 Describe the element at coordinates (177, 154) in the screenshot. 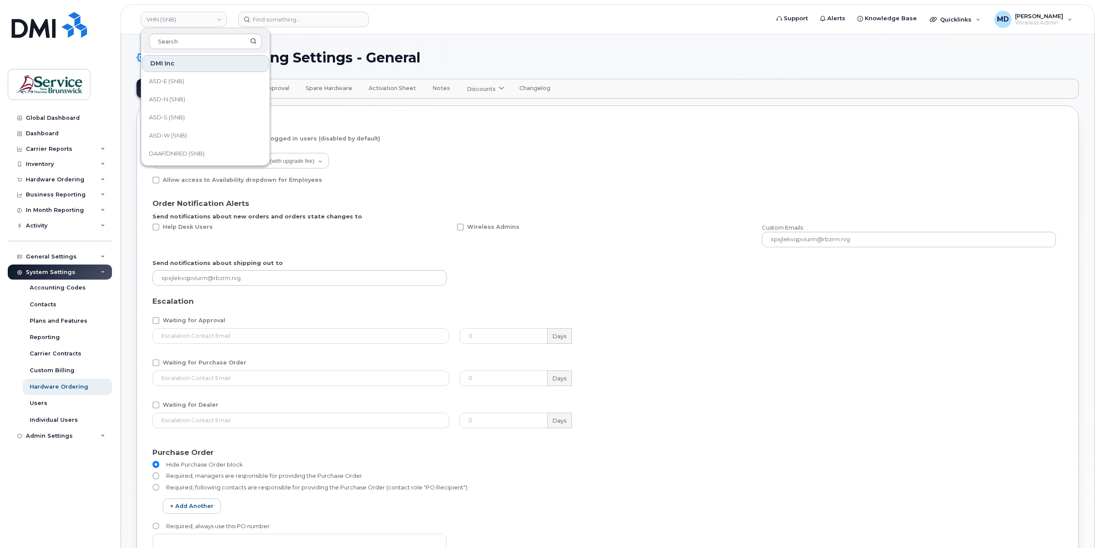

I see `span: DAAF/DNRED (SNB)` at that location.